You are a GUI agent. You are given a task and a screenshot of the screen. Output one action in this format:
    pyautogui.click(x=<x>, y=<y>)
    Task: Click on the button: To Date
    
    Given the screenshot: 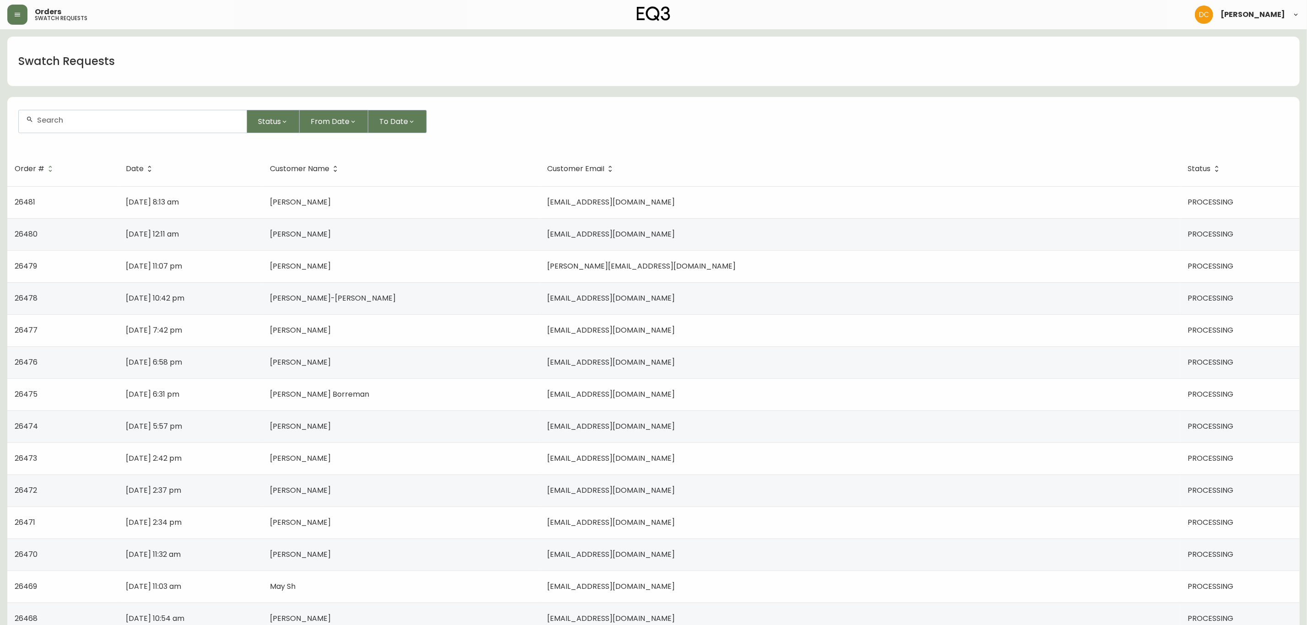 What is the action you would take?
    pyautogui.click(x=398, y=121)
    